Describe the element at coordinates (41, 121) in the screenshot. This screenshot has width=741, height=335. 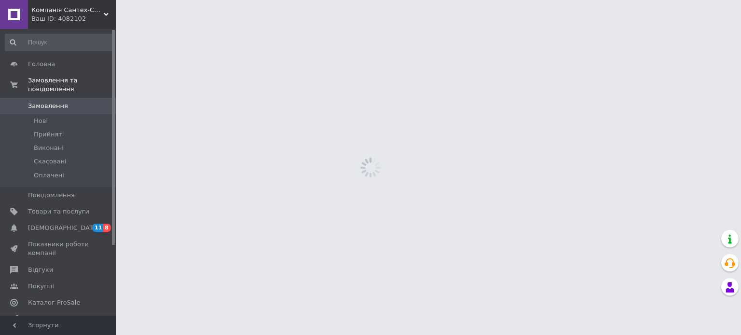
I see `span: Нові` at that location.